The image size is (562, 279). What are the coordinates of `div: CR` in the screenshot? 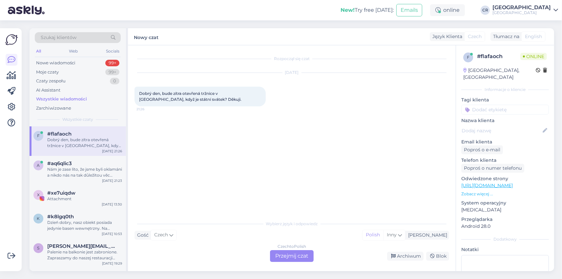 It's located at (485, 10).